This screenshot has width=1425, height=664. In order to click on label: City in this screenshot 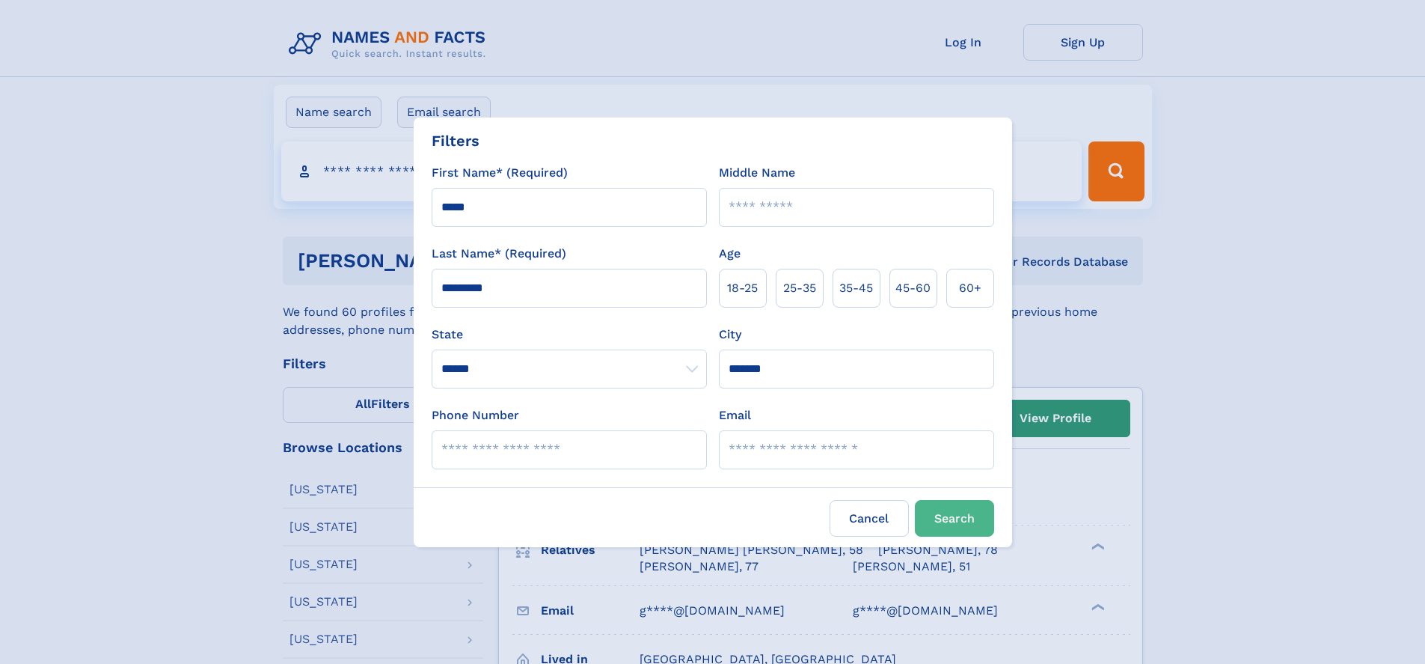, I will do `click(730, 334)`.